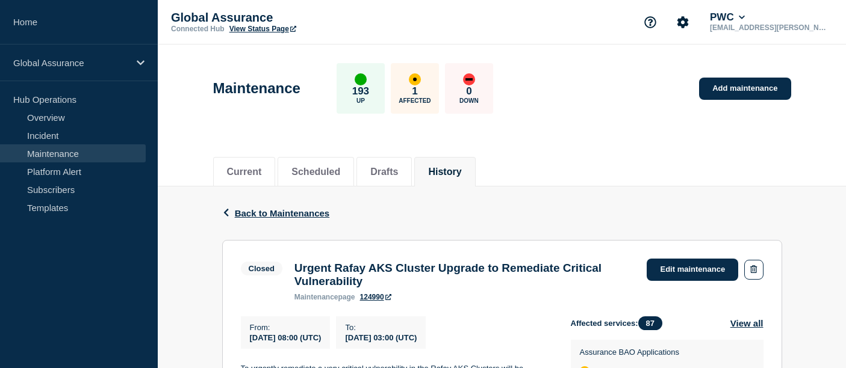 The height and width of the screenshot is (368, 846). Describe the element at coordinates (316, 297) in the screenshot. I see `span: maintenance` at that location.